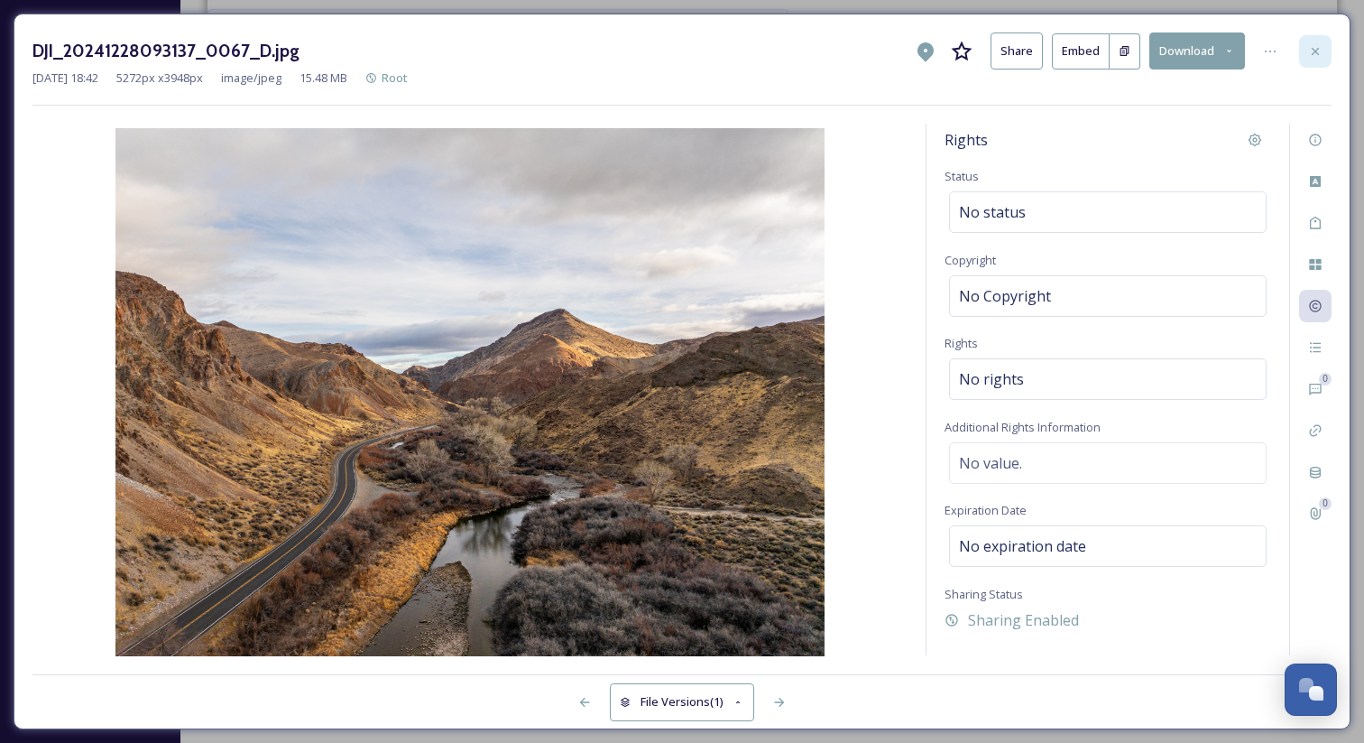 This screenshot has height=743, width=1364. Describe the element at coordinates (1022, 427) in the screenshot. I see `span: Additional Rights Information` at that location.